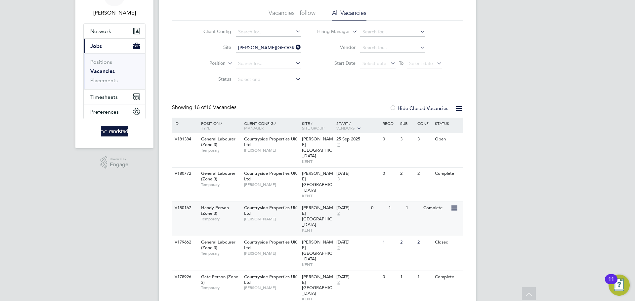 The height and width of the screenshot is (301, 635). I want to click on span: Preferences, so click(104, 112).